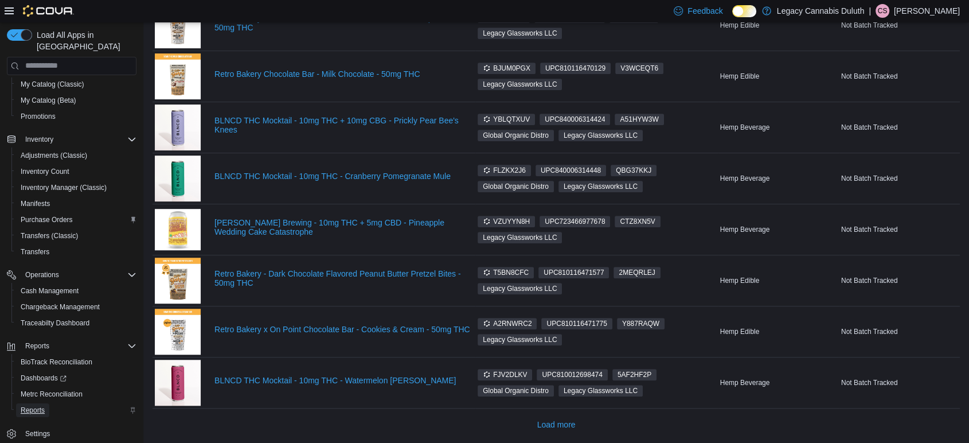 This screenshot has width=969, height=443. Describe the element at coordinates (76, 362) in the screenshot. I see `button: BioTrack Reconciliation` at that location.